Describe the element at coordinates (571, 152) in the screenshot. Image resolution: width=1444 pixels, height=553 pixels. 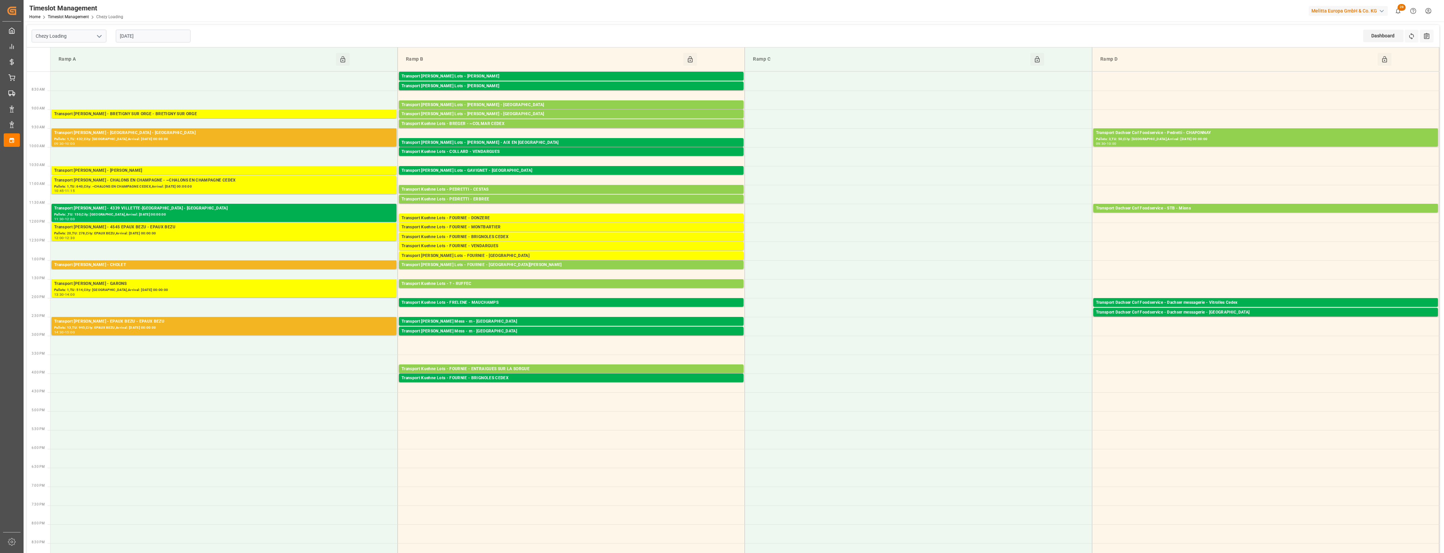
I see `div: Transport Kuehne Lots - COLLARD - VENDARGUES` at that location.